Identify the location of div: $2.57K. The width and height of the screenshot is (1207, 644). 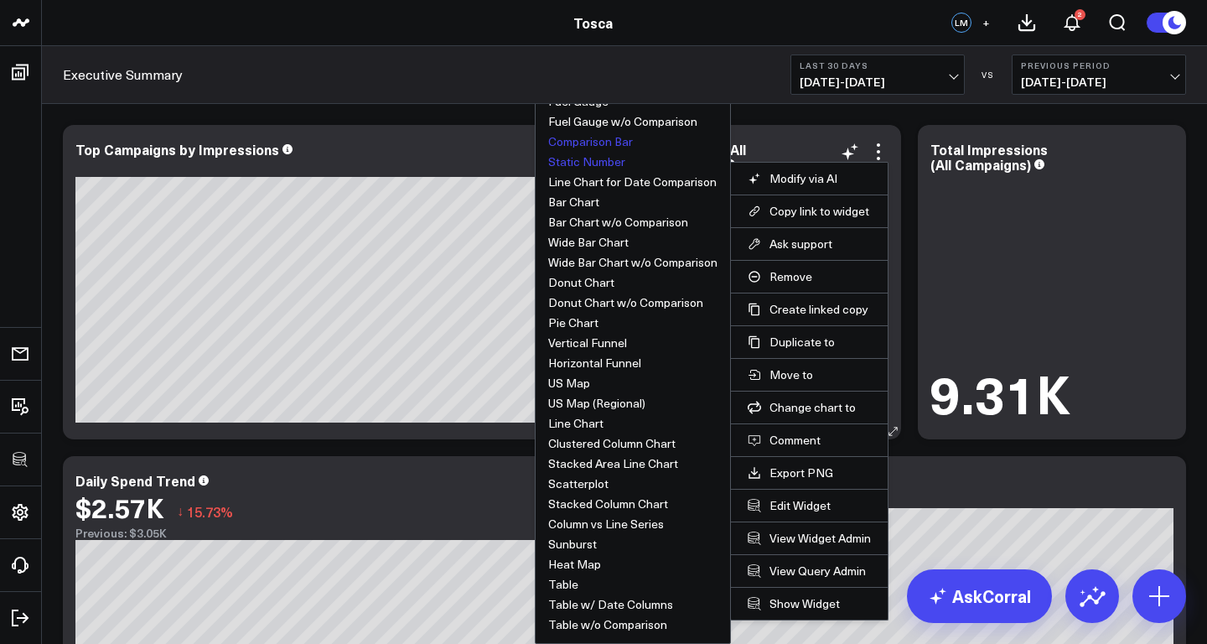
(120, 507).